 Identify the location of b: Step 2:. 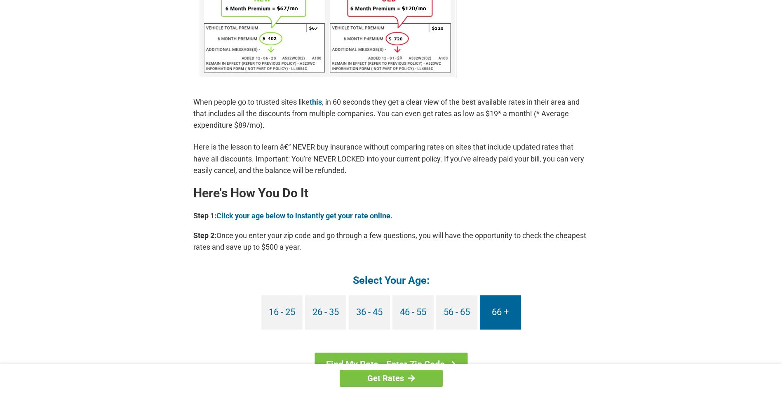
(205, 235).